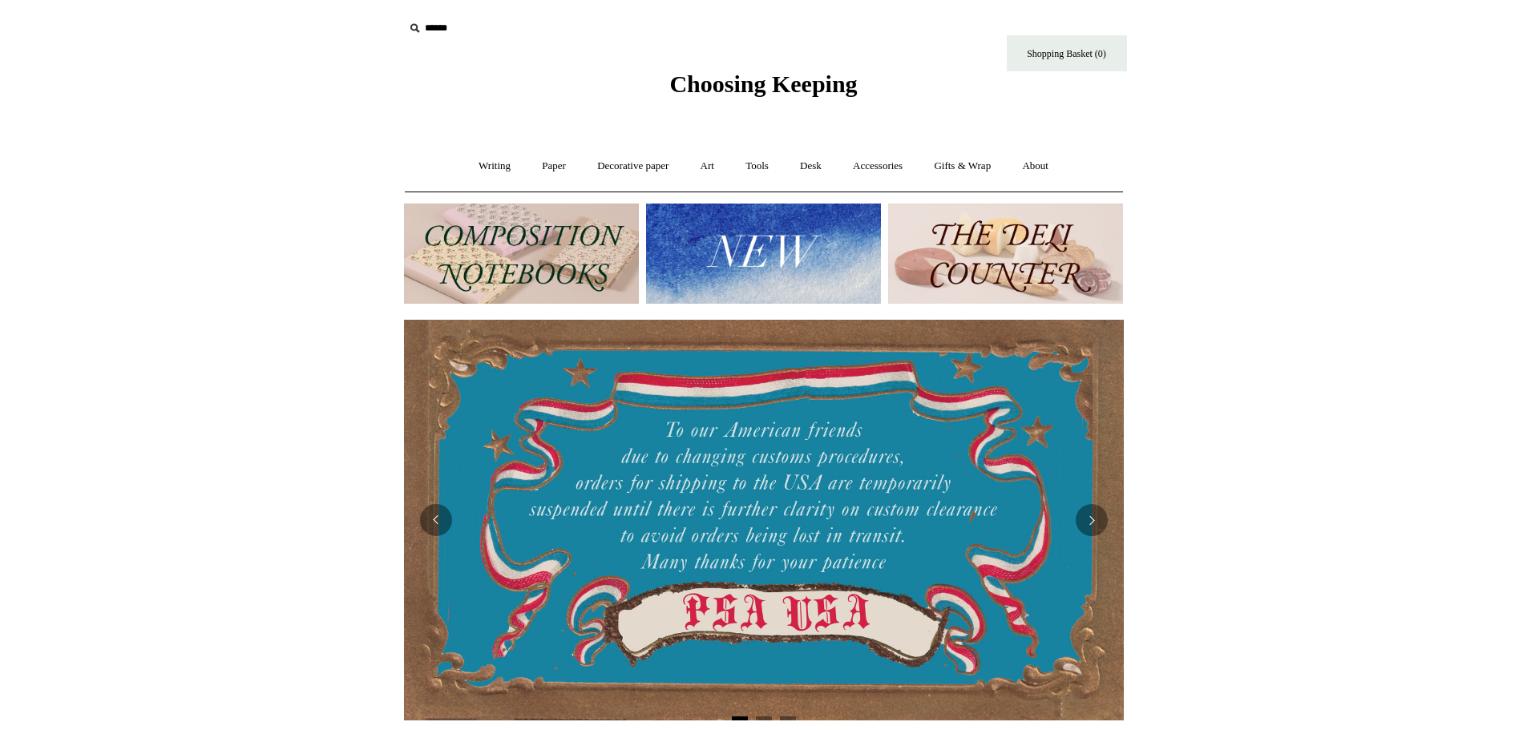  What do you see at coordinates (878, 166) in the screenshot?
I see `a: Accessories` at bounding box center [878, 166].